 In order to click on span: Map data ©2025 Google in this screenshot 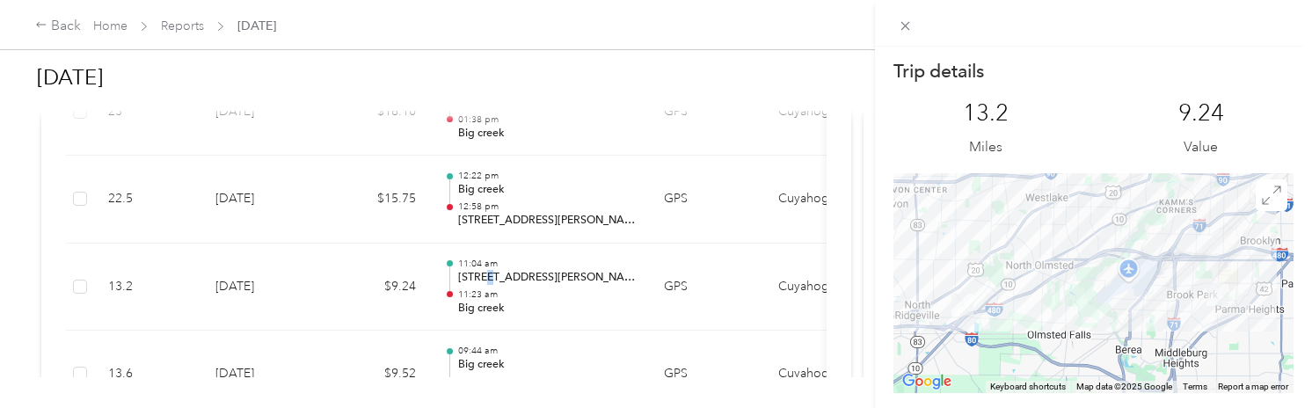, I will do `click(1124, 386)`.